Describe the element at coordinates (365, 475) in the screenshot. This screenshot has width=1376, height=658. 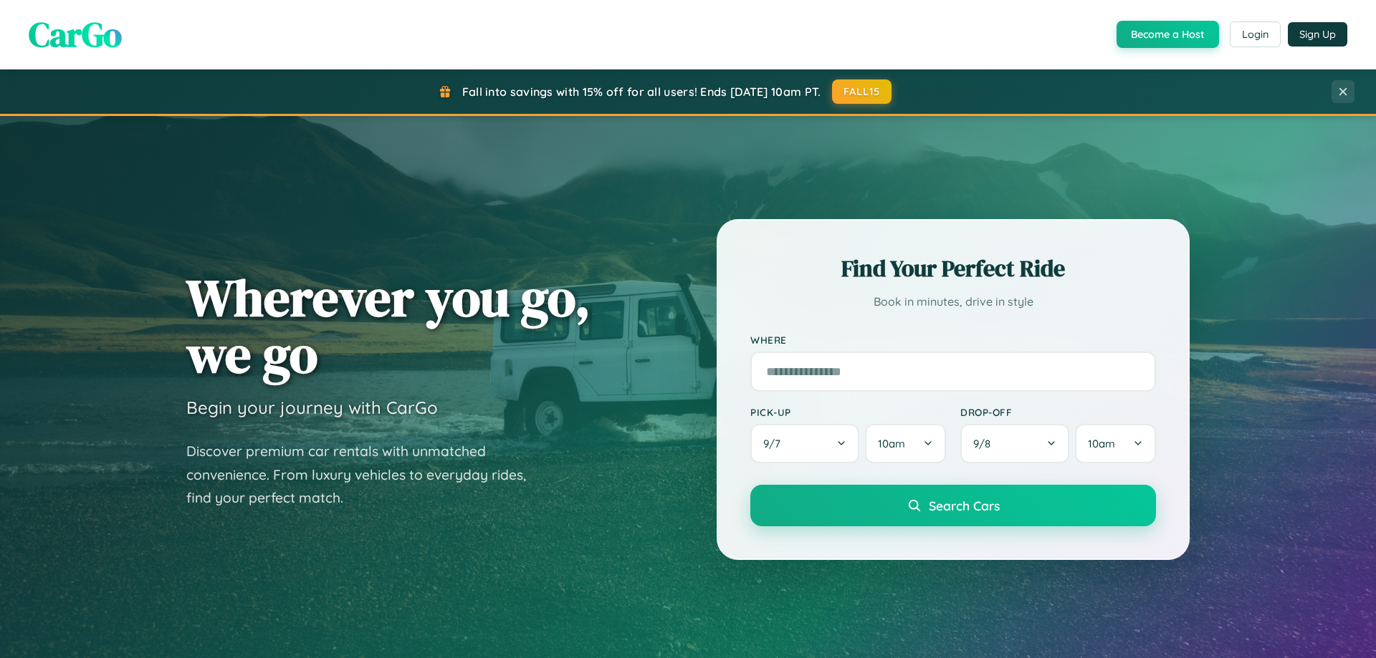
I see `p: Discover premium car rentals with unmatched convenience. From luxury vehicles to everyday rides, ...` at that location.